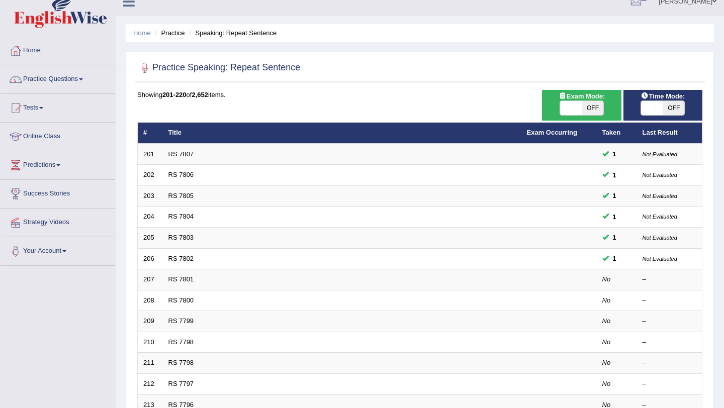 The width and height of the screenshot is (724, 408). What do you see at coordinates (150, 384) in the screenshot?
I see `td: 212` at bounding box center [150, 384].